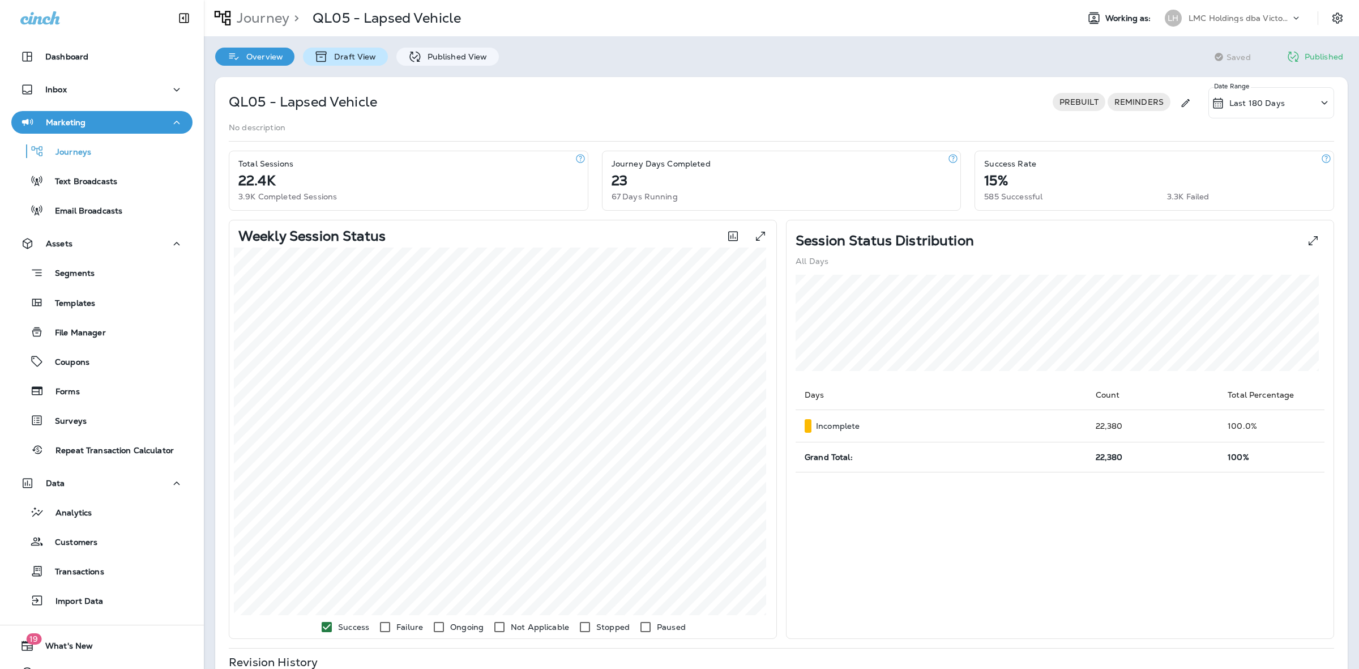 The width and height of the screenshot is (1359, 669). Describe the element at coordinates (352, 57) in the screenshot. I see `p: Draft View` at that location.